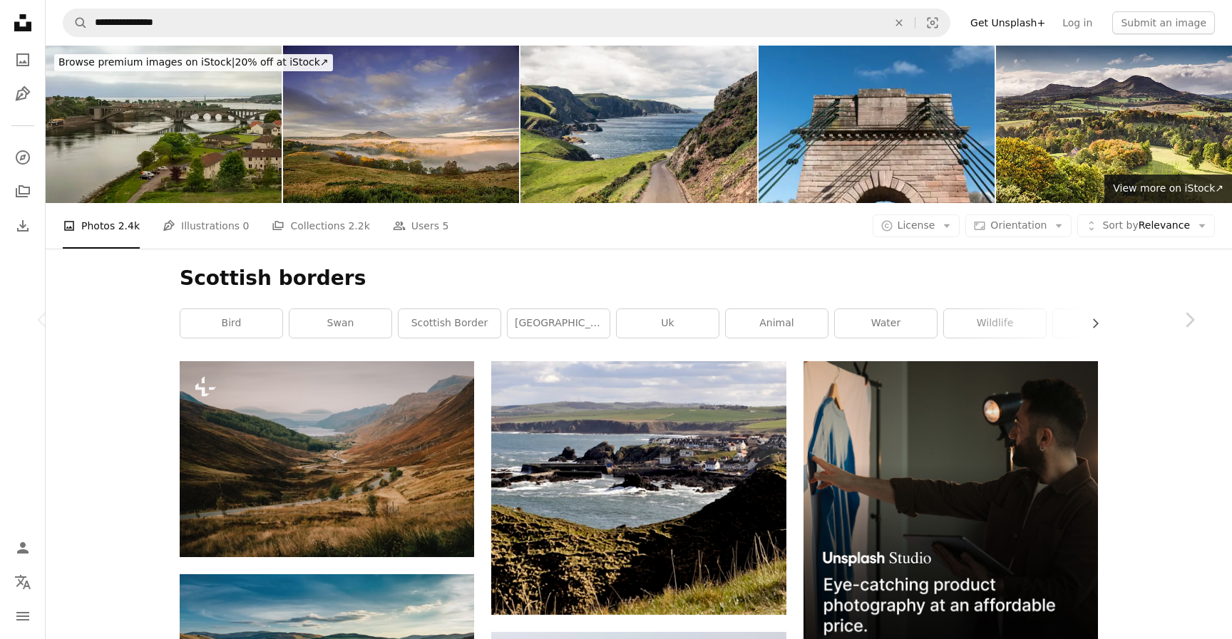 The height and width of the screenshot is (639, 1232). Describe the element at coordinates (326, 459) in the screenshot. I see `a: A view of a valley with a river running through it` at that location.